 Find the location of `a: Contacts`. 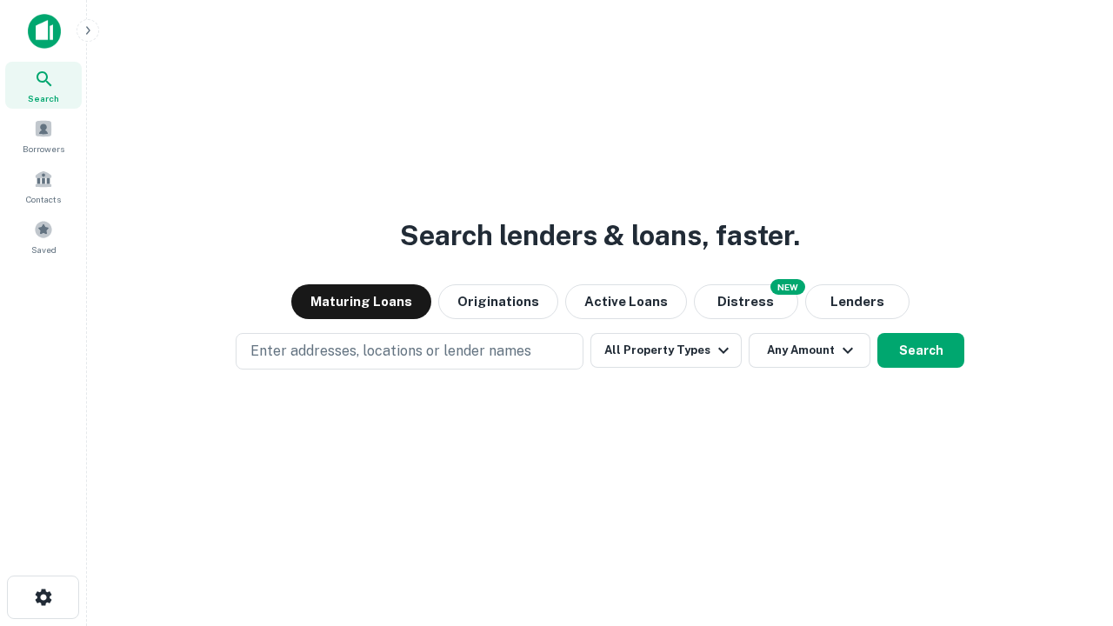

a: Contacts is located at coordinates (43, 186).